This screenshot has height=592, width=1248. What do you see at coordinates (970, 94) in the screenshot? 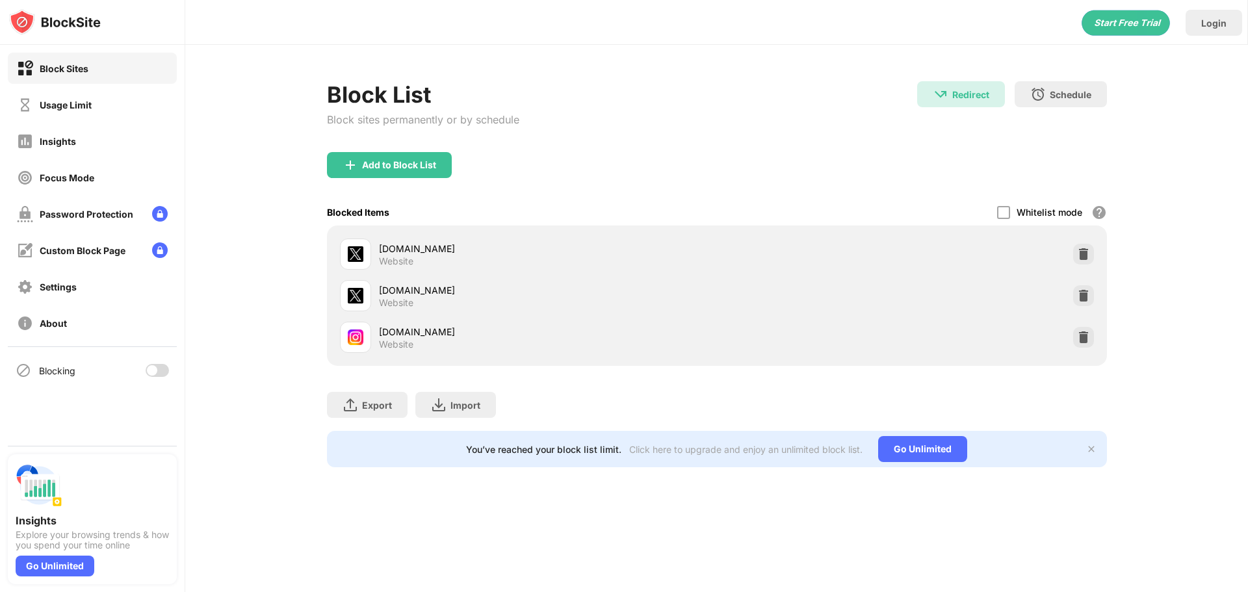
I see `div: Redirect` at bounding box center [970, 94].